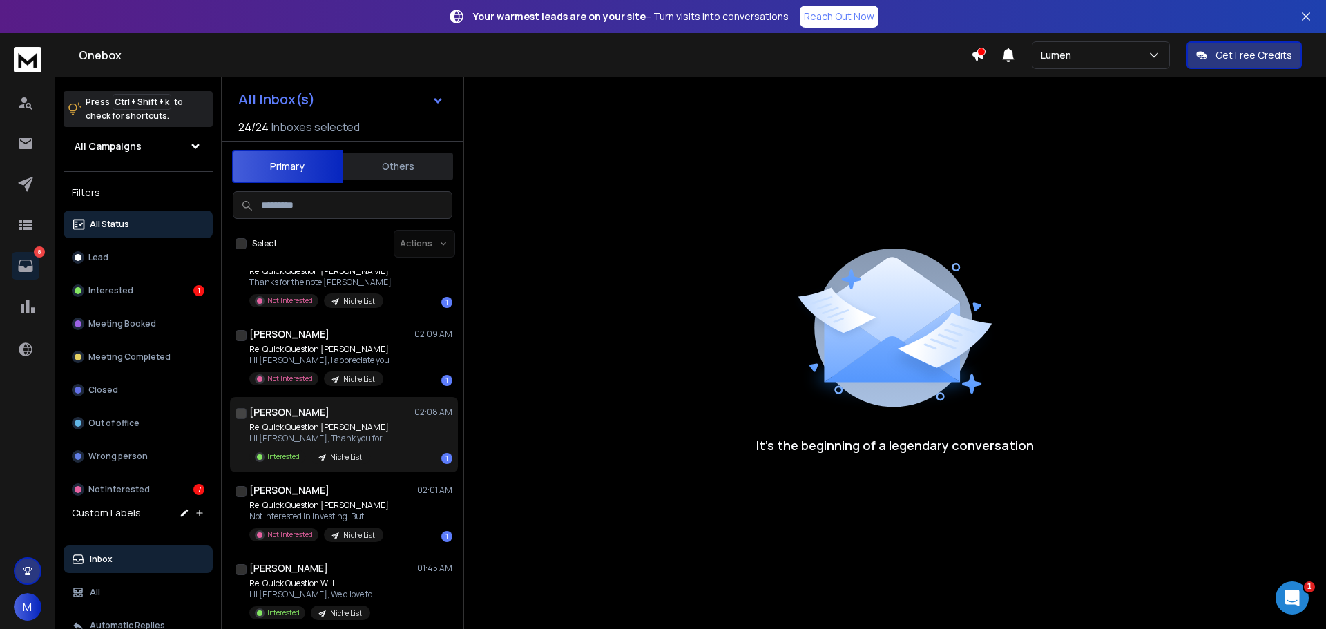 This screenshot has height=629, width=1326. What do you see at coordinates (129, 357) in the screenshot?
I see `p: Meeting Completed` at bounding box center [129, 357].